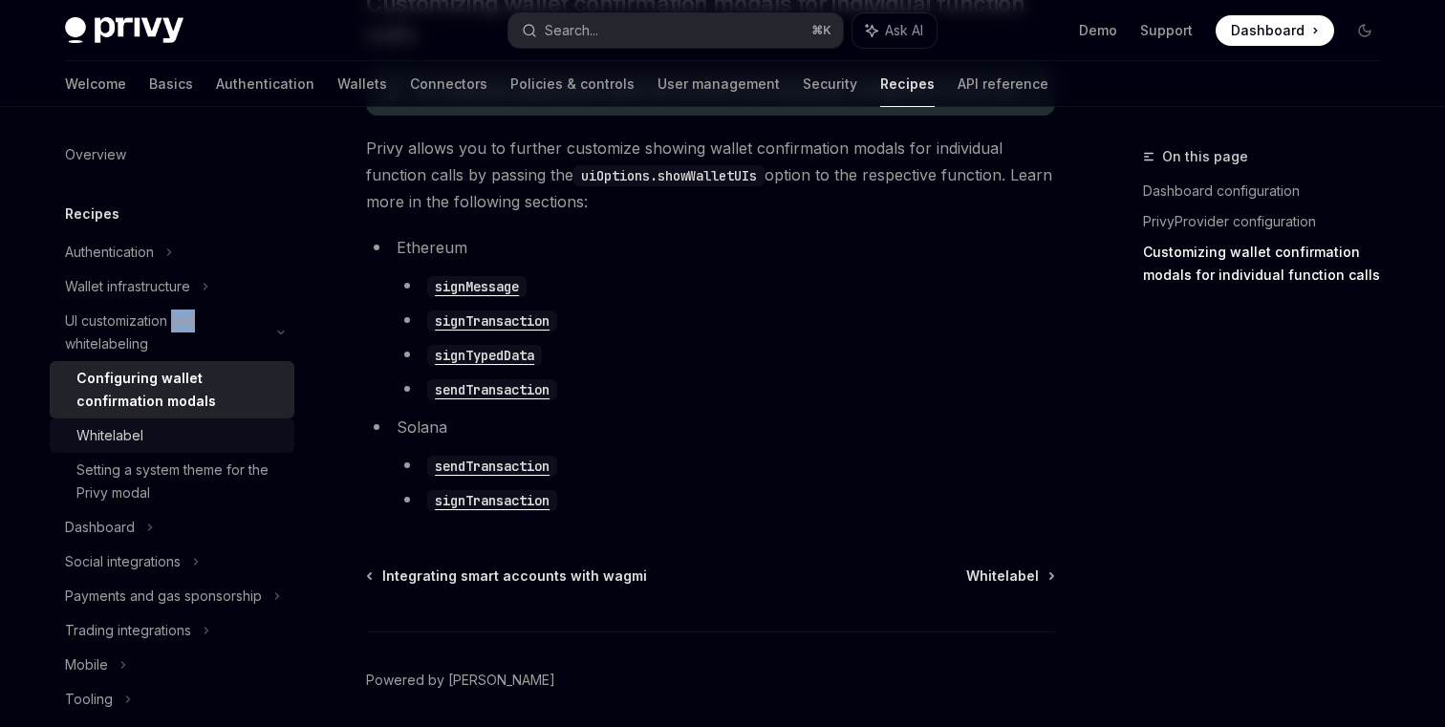 Image resolution: width=1445 pixels, height=727 pixels. I want to click on a: Authentication, so click(265, 84).